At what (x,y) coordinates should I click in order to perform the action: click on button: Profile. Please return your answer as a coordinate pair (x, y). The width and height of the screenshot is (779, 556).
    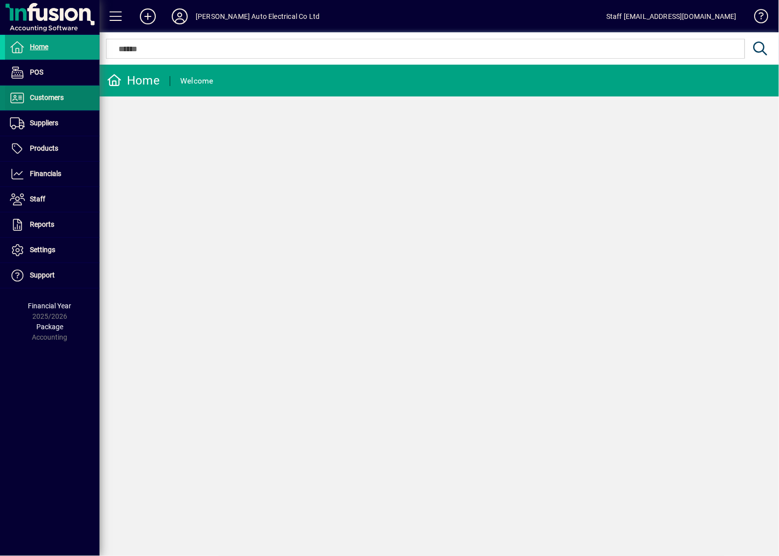
    Looking at the image, I should click on (180, 16).